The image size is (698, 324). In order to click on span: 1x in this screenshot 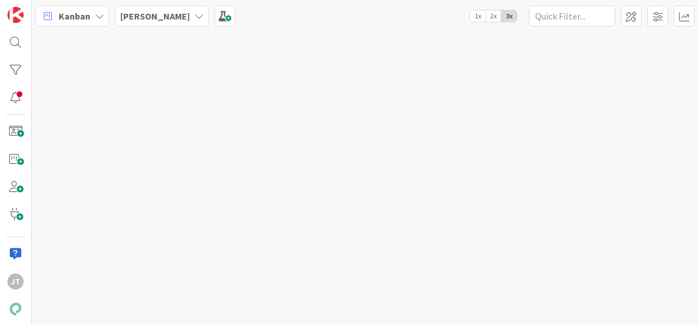, I will do `click(478, 16)`.